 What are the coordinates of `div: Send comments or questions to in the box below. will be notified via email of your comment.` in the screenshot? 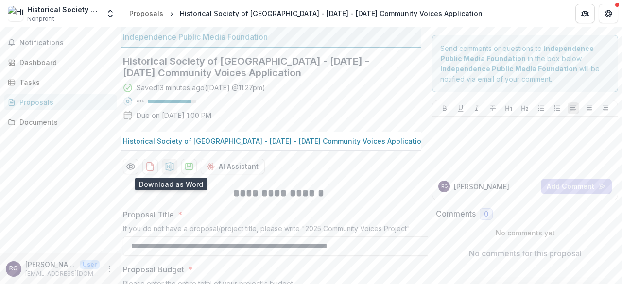 It's located at (525, 64).